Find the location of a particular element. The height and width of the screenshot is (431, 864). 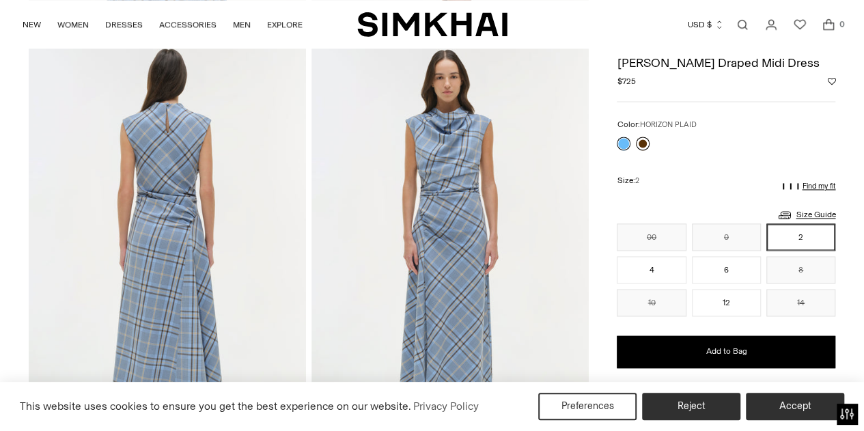

a: ACCESSORIES is located at coordinates (188, 25).